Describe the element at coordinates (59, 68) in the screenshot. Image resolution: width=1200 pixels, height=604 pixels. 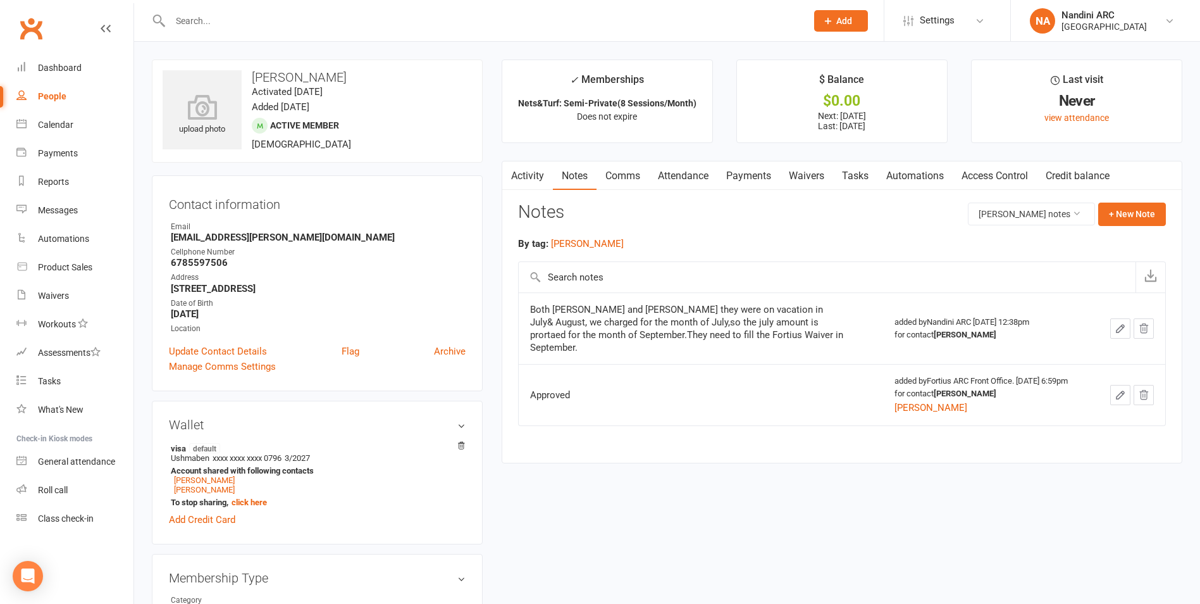
I see `div: Dashboard` at that location.